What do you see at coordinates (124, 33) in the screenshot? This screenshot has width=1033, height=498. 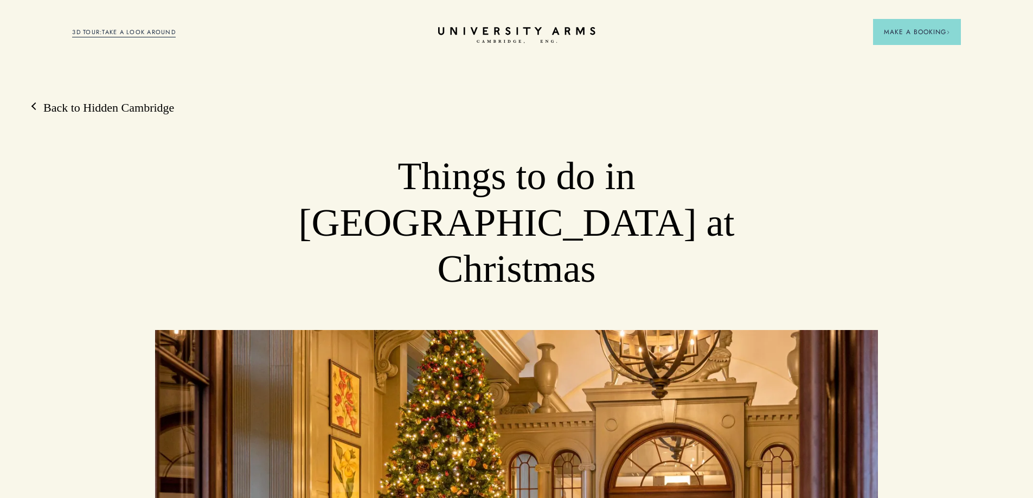 I see `a: 3D TOUR:TAKE A LOOK AROUND` at bounding box center [124, 33].